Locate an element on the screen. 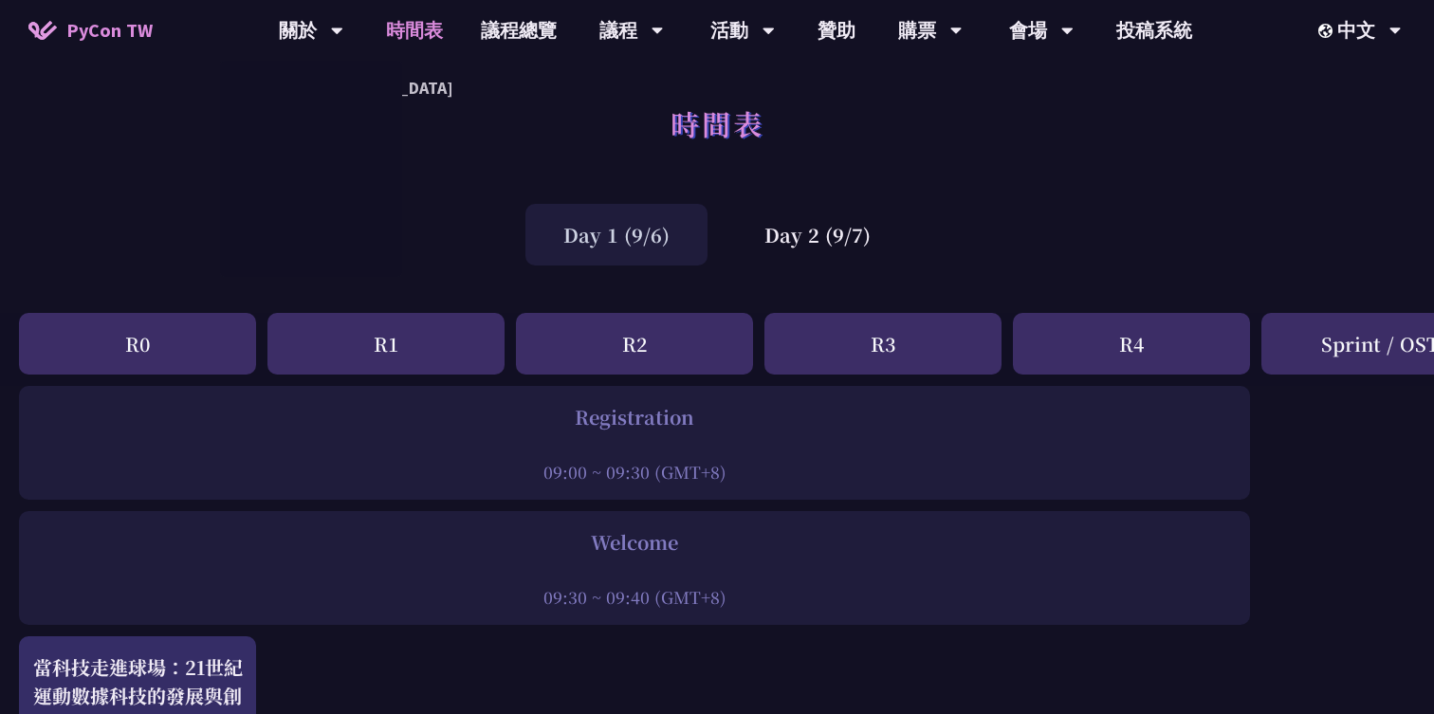 This screenshot has width=1434, height=714. div: Day 1 (9/6) is located at coordinates (616, 234).